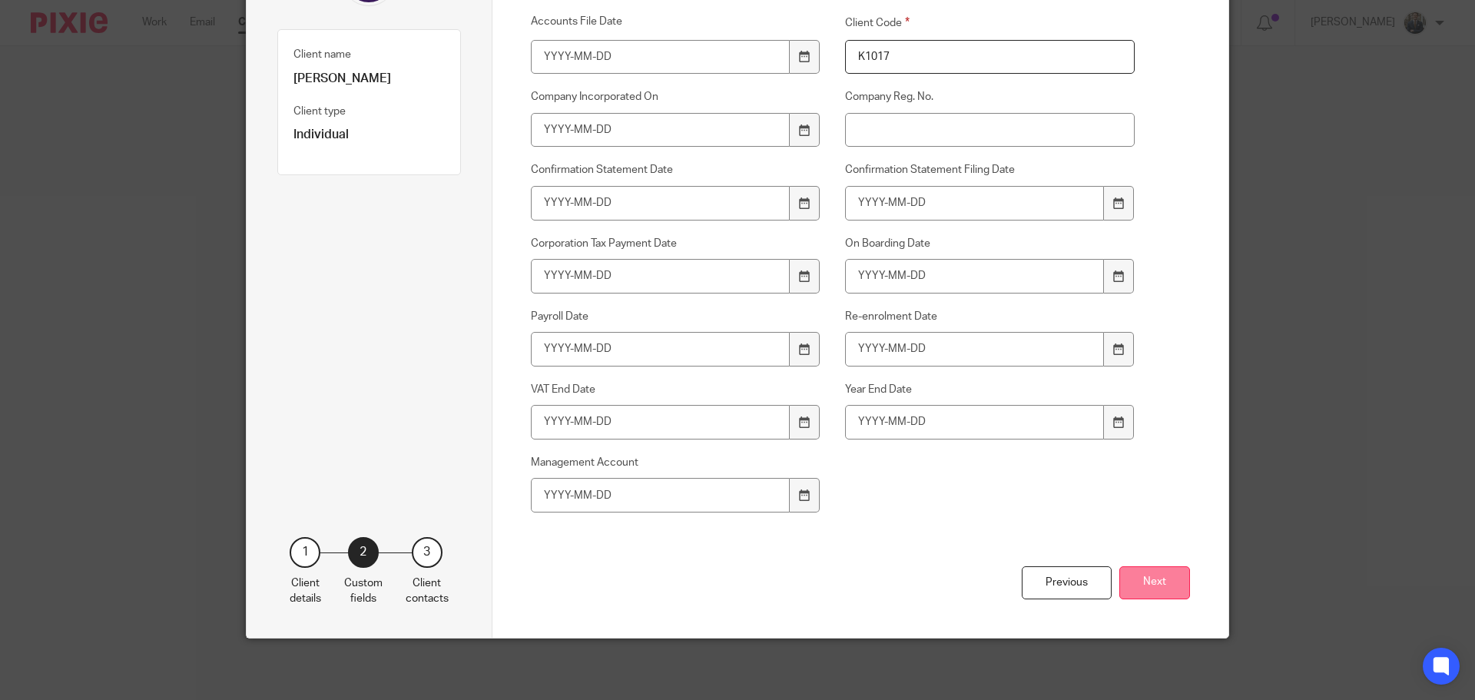 The image size is (1475, 700). Describe the element at coordinates (427, 591) in the screenshot. I see `p: Client contacts` at that location.